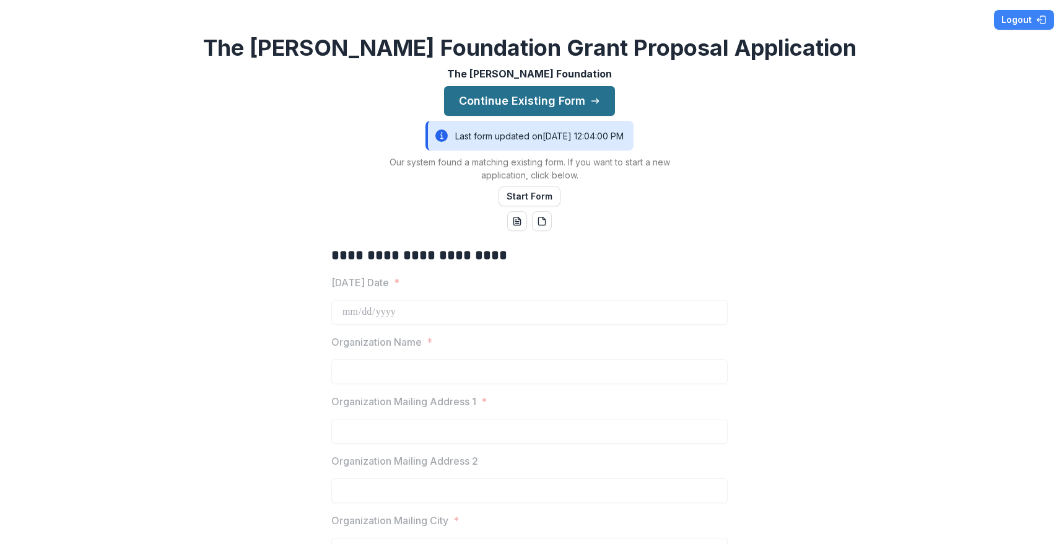  What do you see at coordinates (530, 168) in the screenshot?
I see `p: Our system found a matching existing form. If you want to start a new application, click below.` at bounding box center [530, 168].